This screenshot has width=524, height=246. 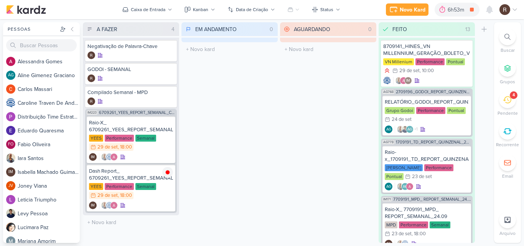 What do you see at coordinates (11, 117) in the screenshot?
I see `img: Distribuição Time Estratégico` at bounding box center [11, 117].